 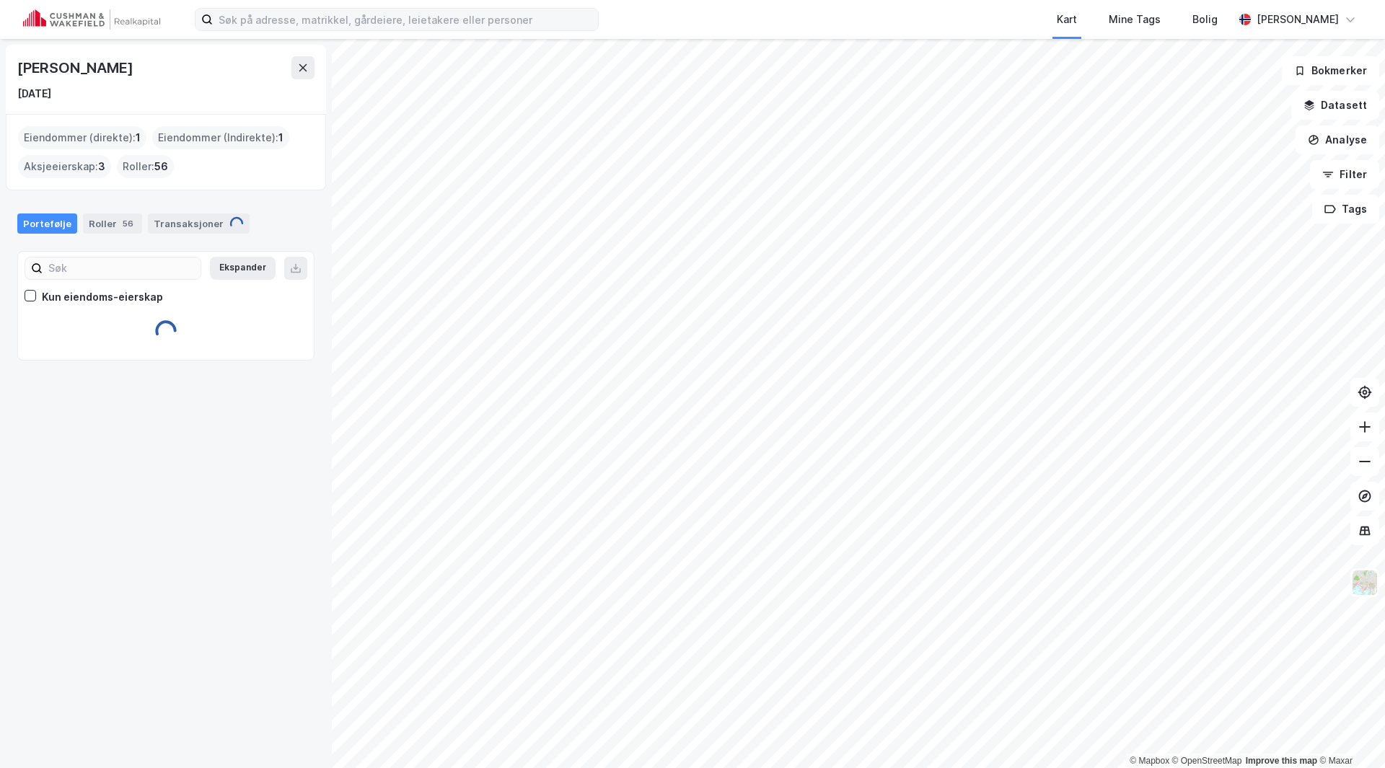 What do you see at coordinates (1345, 175) in the screenshot?
I see `button: Filter` at bounding box center [1345, 175].